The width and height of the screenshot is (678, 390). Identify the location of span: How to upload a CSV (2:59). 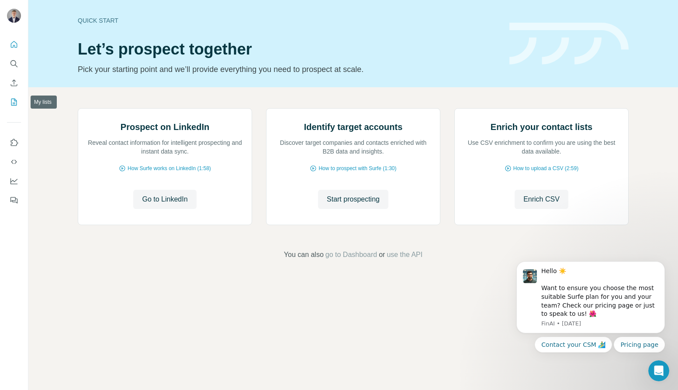
(545, 169).